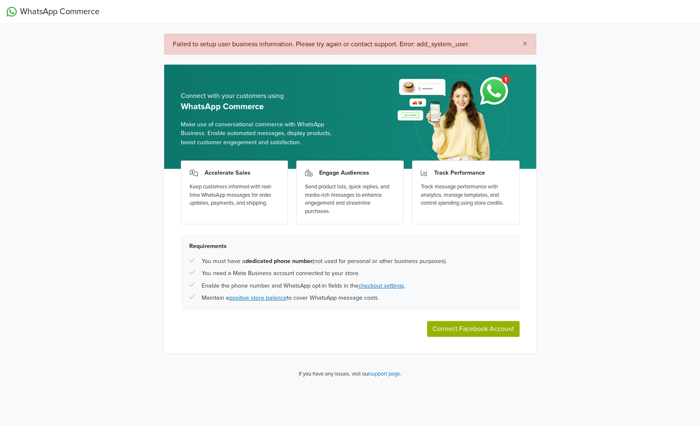  Describe the element at coordinates (466, 195) in the screenshot. I see `div: Track message performance with analytics, manage templates, and control spending using store cred...` at that location.